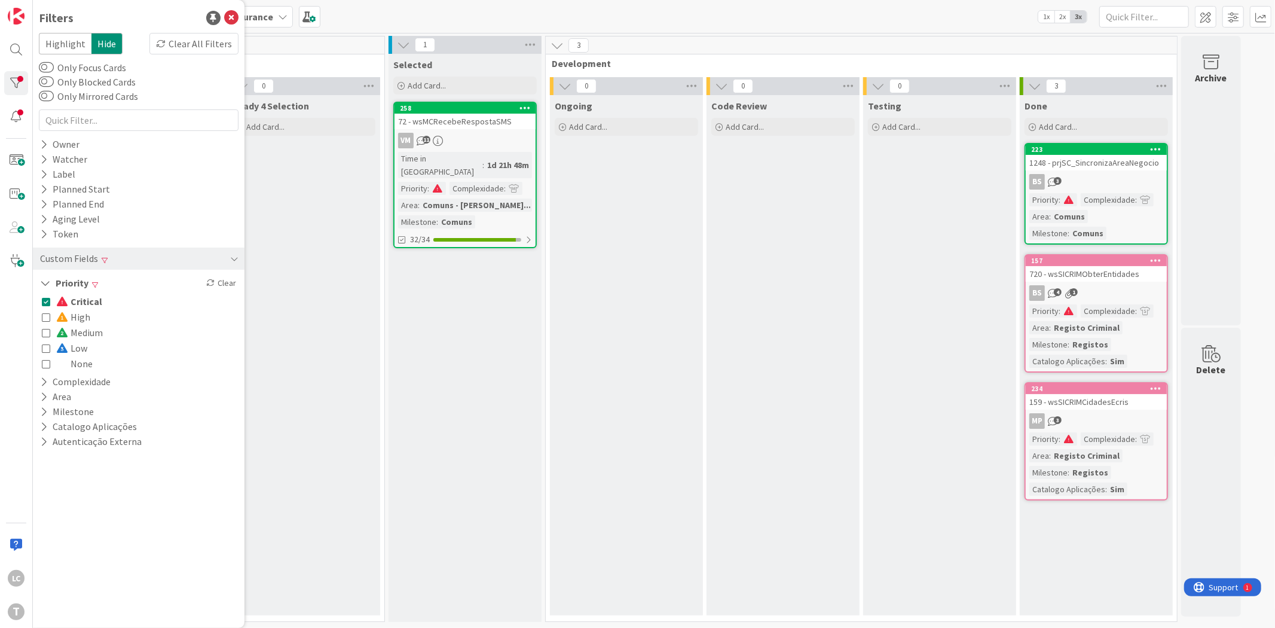 This screenshot has width=1275, height=628. What do you see at coordinates (426, 139) in the screenshot?
I see `span: 11` at bounding box center [426, 139].